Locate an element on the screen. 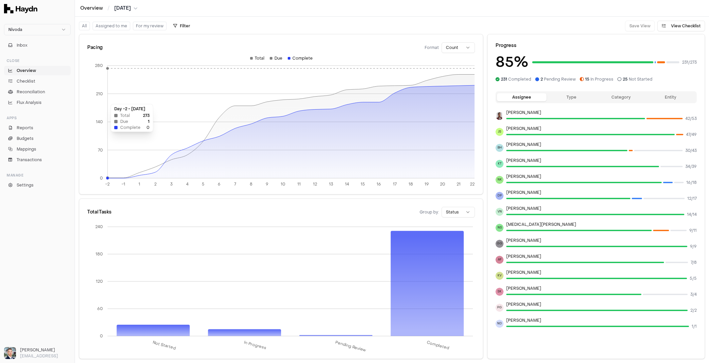 This screenshot has height=363, width=709. div: Manage is located at coordinates (37, 175).